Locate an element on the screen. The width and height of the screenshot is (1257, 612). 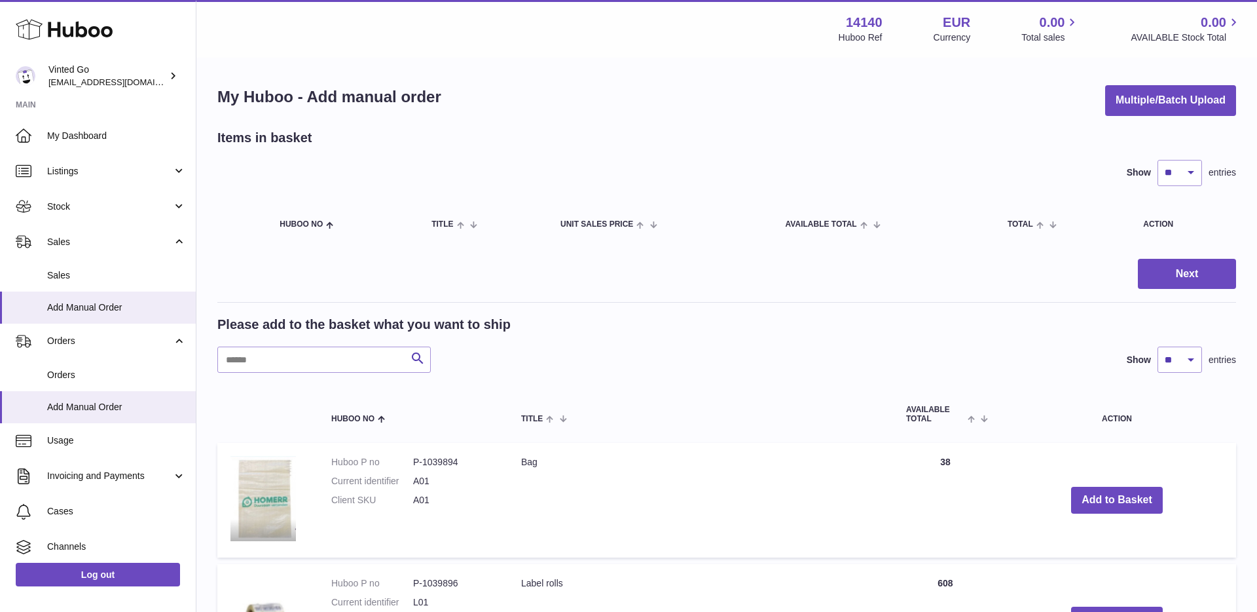
button: Add to Basket is located at coordinates (1117, 500).